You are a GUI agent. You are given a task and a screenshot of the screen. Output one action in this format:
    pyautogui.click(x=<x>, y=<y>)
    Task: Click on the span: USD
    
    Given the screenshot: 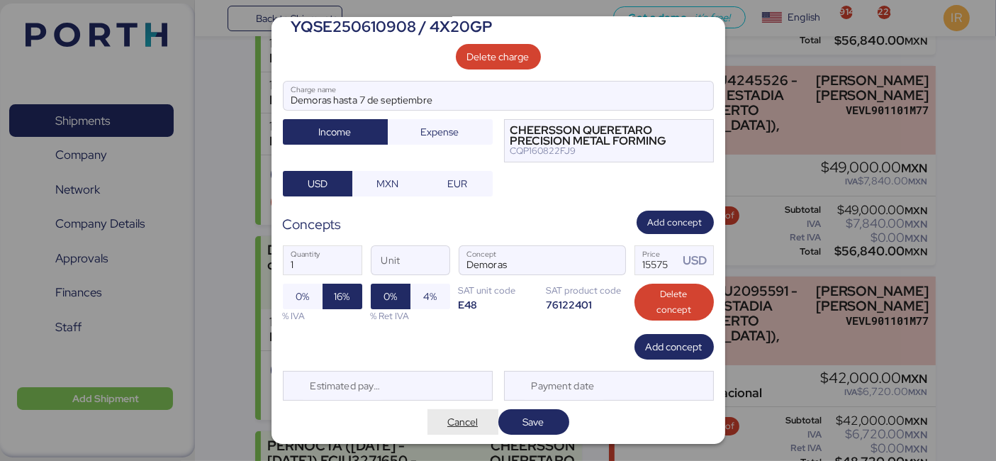 What is the action you would take?
    pyautogui.click(x=318, y=184)
    